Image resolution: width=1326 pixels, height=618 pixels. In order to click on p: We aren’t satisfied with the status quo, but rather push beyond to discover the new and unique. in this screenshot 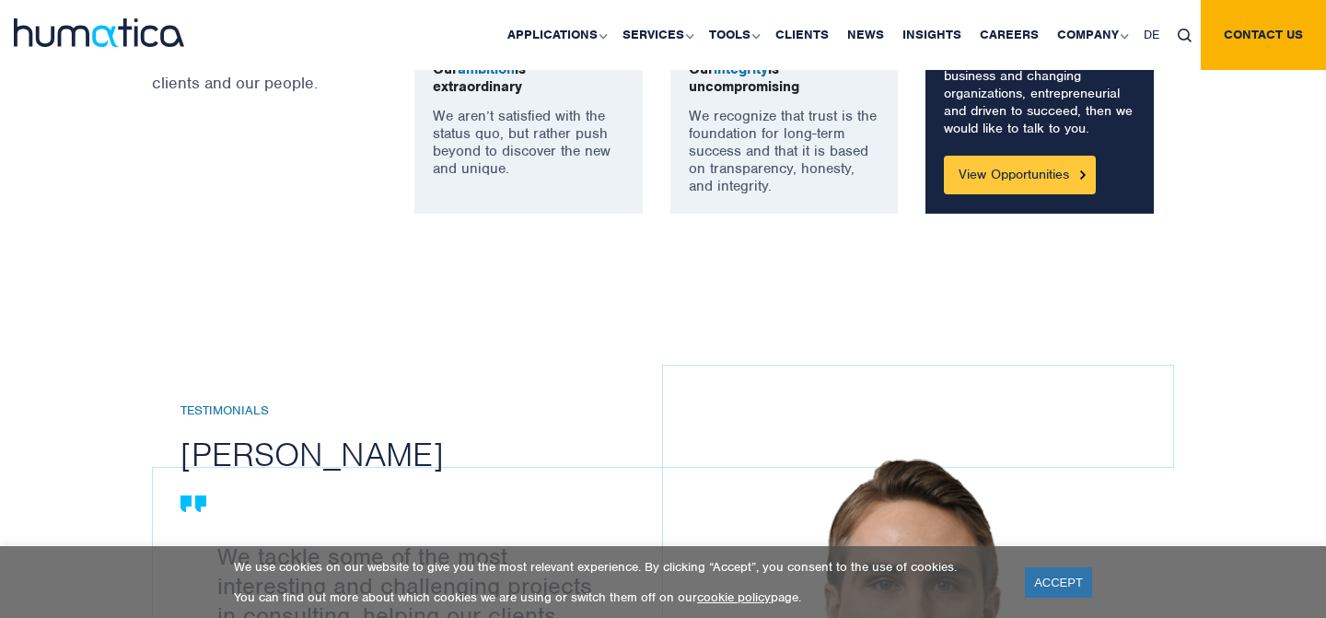, I will do `click(529, 143)`.